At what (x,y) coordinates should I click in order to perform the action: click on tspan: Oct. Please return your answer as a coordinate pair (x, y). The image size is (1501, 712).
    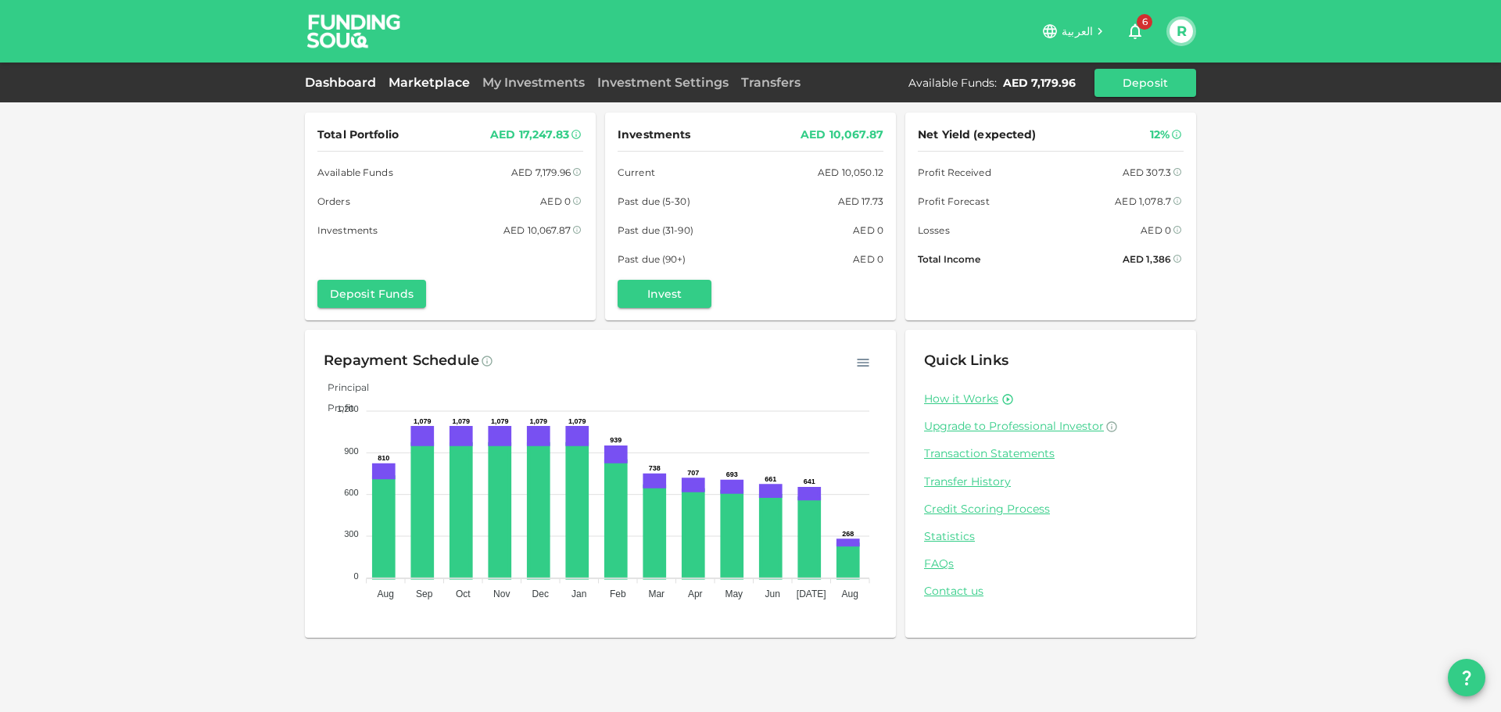
    Looking at the image, I should click on (463, 594).